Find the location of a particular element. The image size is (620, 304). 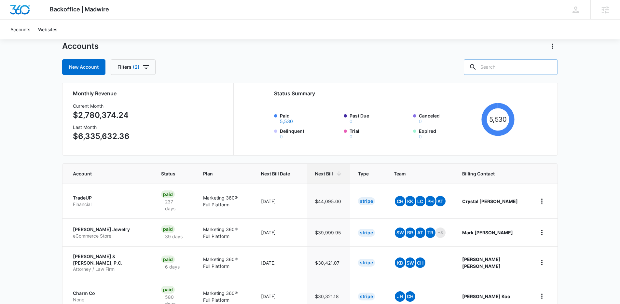

span: Billing Contact is located at coordinates (491, 173).